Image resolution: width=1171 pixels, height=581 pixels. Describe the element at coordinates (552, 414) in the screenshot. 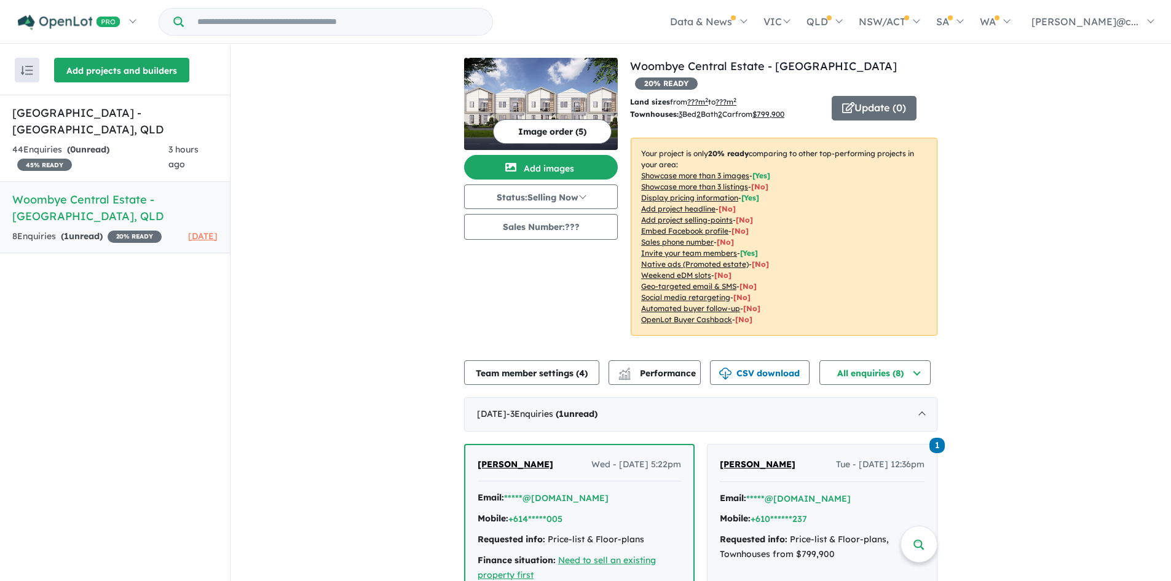

I see `span: - 3 Enquir ies` at that location.